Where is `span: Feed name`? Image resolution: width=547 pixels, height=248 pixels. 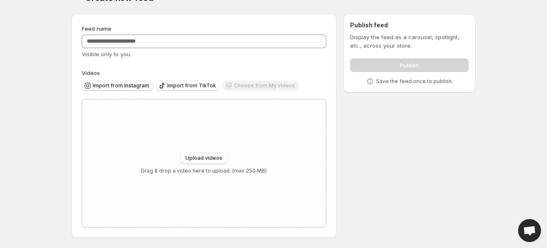
span: Feed name is located at coordinates (97, 29).